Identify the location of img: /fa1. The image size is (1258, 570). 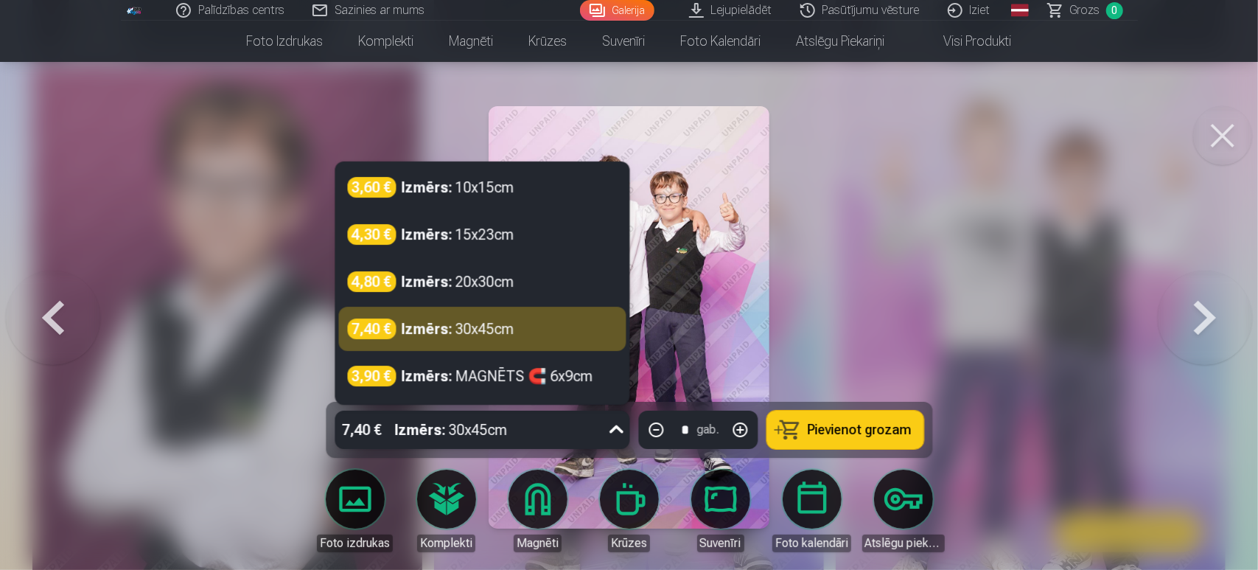
(135, 10).